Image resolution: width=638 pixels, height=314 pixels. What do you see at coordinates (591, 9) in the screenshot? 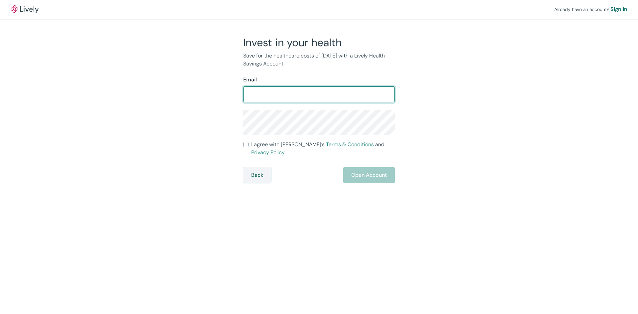
I see `div: Already have an account?` at bounding box center [591, 9].